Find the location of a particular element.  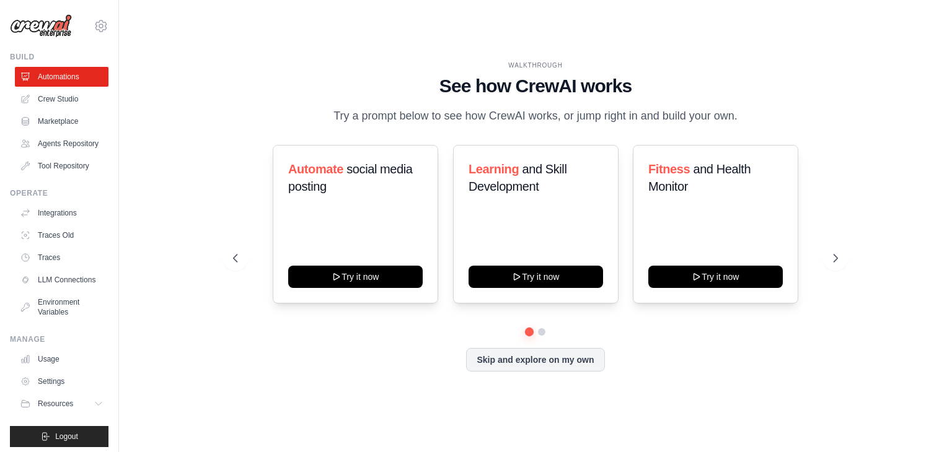

a: Marketplace is located at coordinates (61, 121).